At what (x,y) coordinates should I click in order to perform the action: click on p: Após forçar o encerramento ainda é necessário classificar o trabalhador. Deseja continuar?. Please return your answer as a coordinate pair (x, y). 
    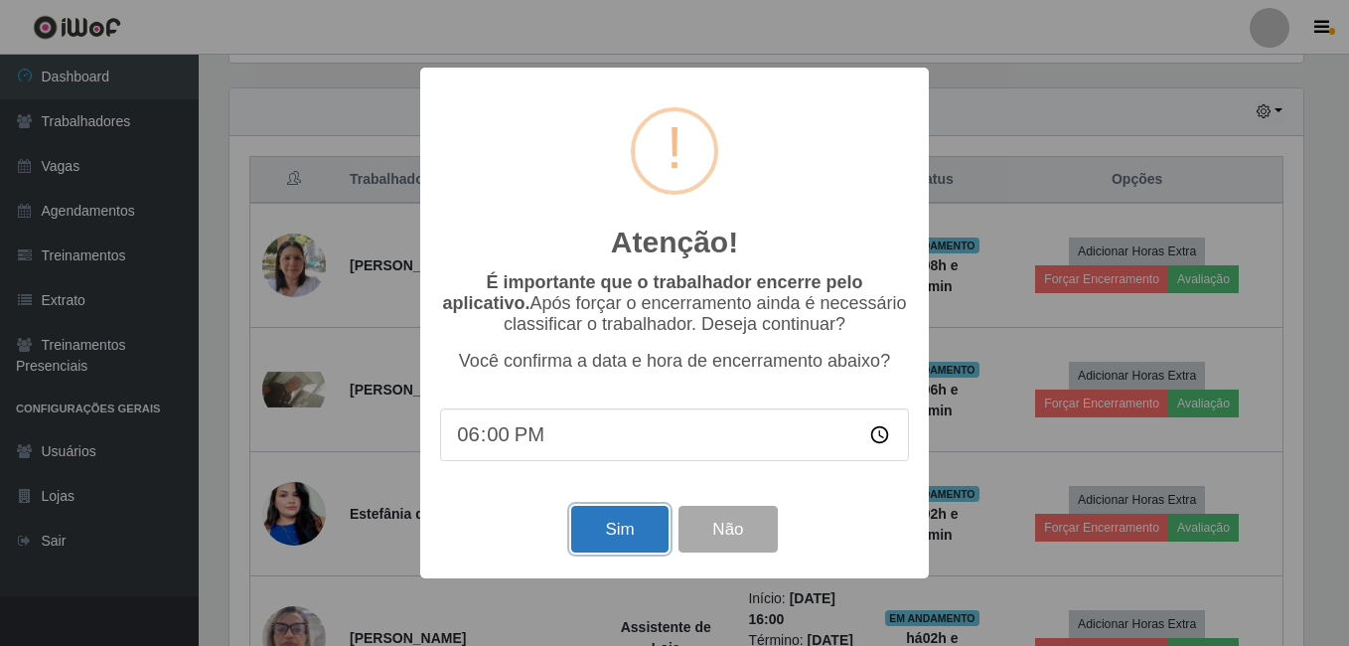
    Looking at the image, I should click on (674, 303).